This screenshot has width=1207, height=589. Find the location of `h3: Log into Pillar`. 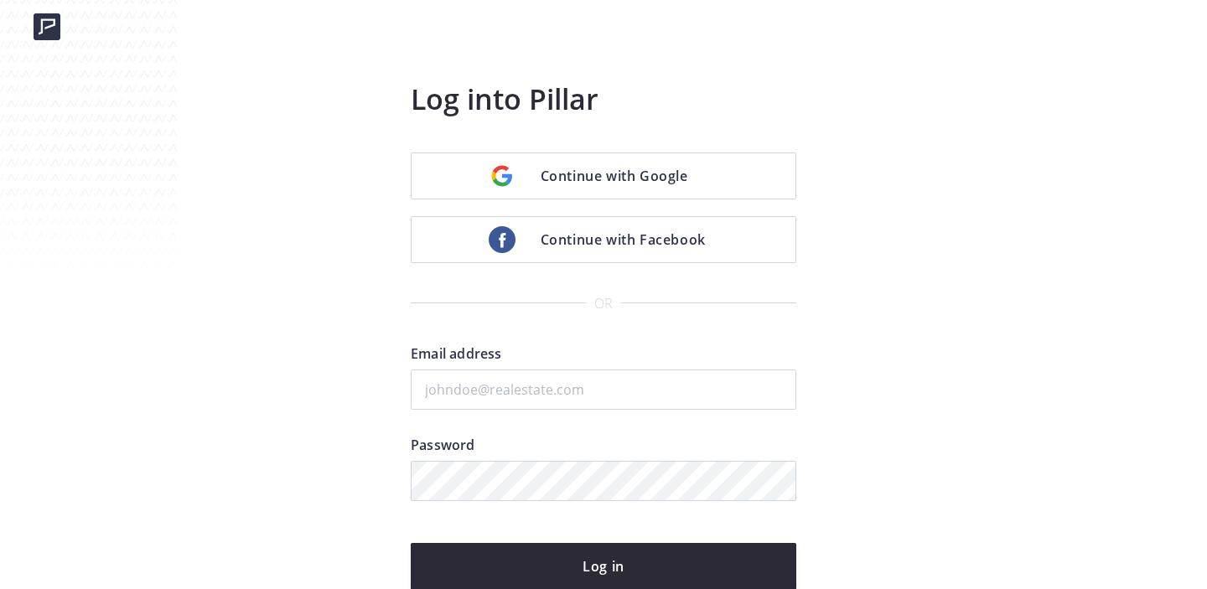

h3: Log into Pillar is located at coordinates (603, 99).